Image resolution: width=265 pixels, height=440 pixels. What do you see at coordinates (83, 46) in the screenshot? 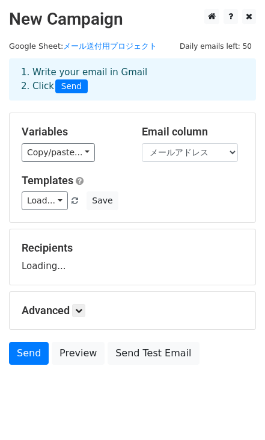
I see `small: Google Sheet:` at bounding box center [83, 46].